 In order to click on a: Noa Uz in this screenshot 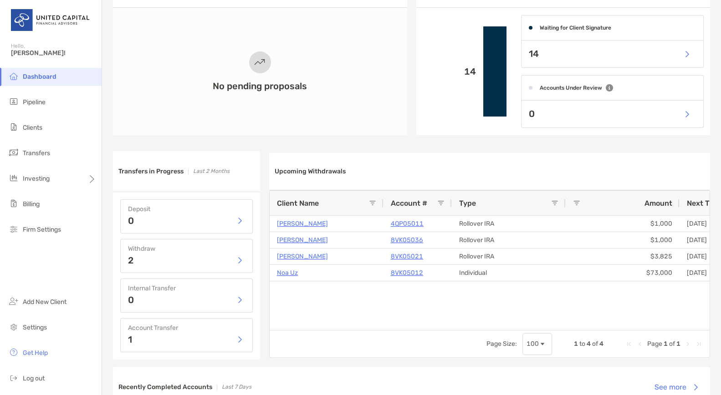, I will do `click(287, 273)`.